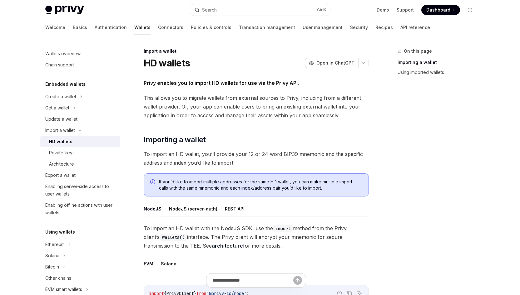  I want to click on a: API reference, so click(415, 27).